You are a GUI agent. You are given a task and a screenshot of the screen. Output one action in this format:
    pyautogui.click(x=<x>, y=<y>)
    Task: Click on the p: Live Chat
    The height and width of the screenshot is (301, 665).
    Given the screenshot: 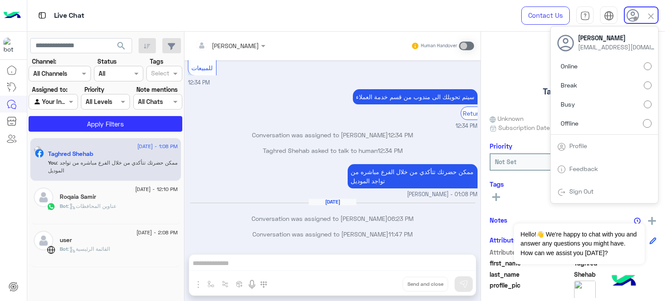 What is the action you would take?
    pyautogui.click(x=69, y=16)
    